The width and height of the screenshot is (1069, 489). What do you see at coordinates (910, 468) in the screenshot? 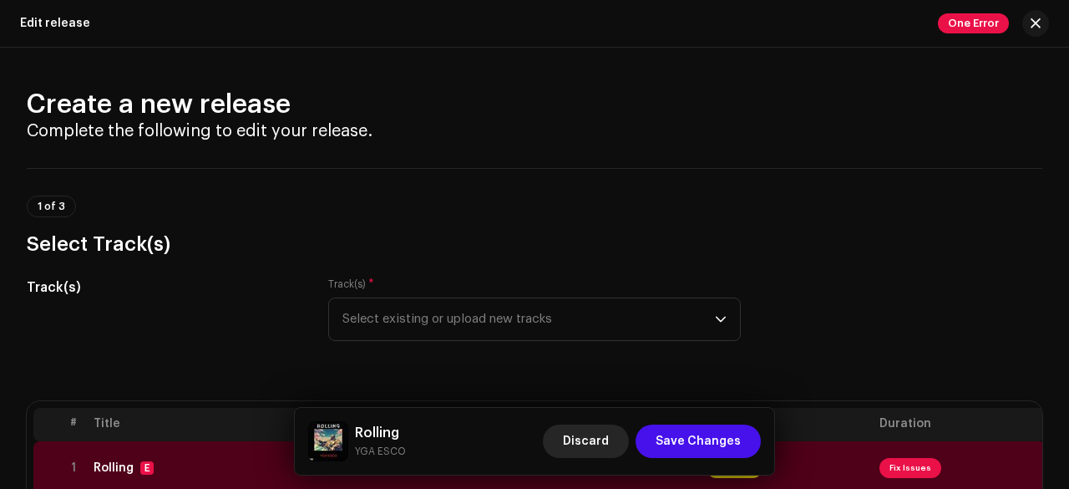
I see `span: Fix Issues` at bounding box center [910, 468].